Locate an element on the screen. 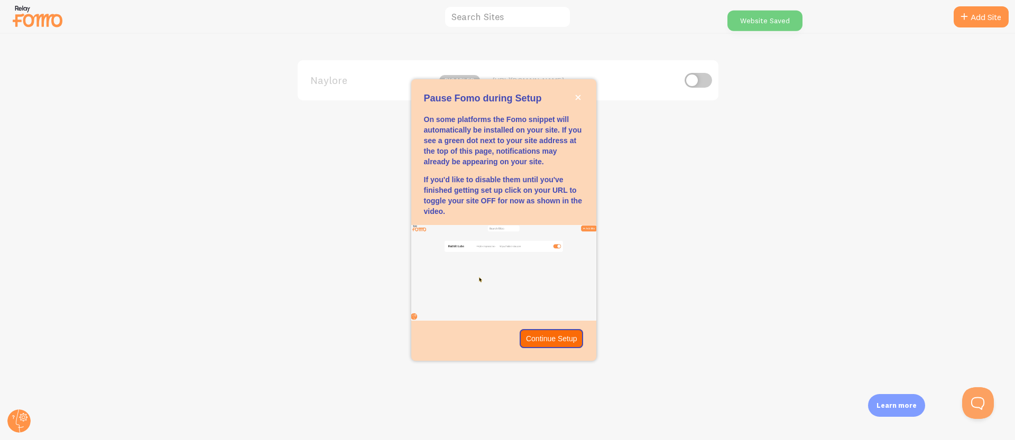 This screenshot has width=1015, height=440. div: Pause Fomo during Setup is located at coordinates (504, 220).